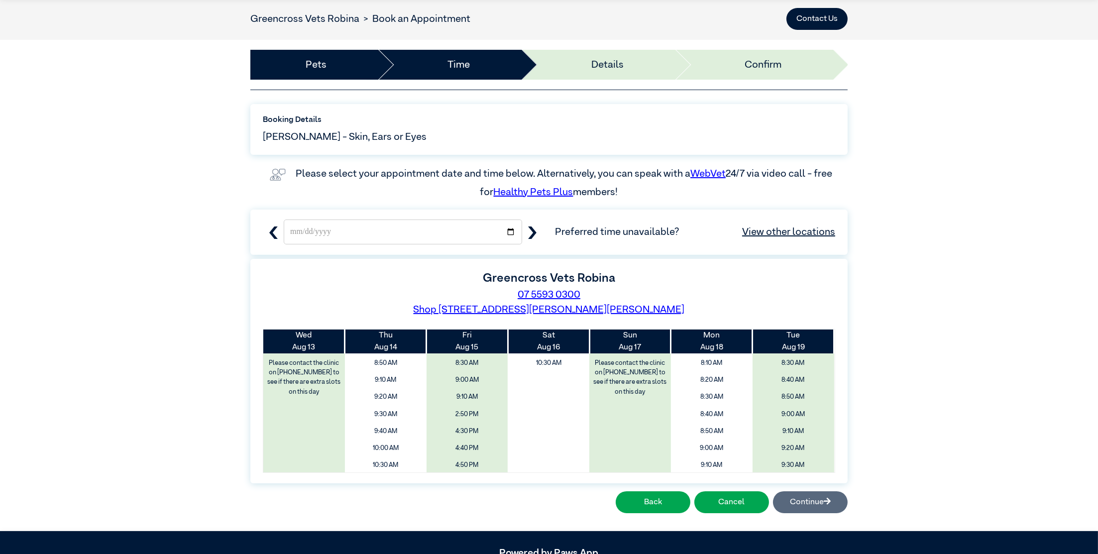 This screenshot has height=554, width=1098. What do you see at coordinates (305, 19) in the screenshot?
I see `a: Greencross Vets Robina` at bounding box center [305, 19].